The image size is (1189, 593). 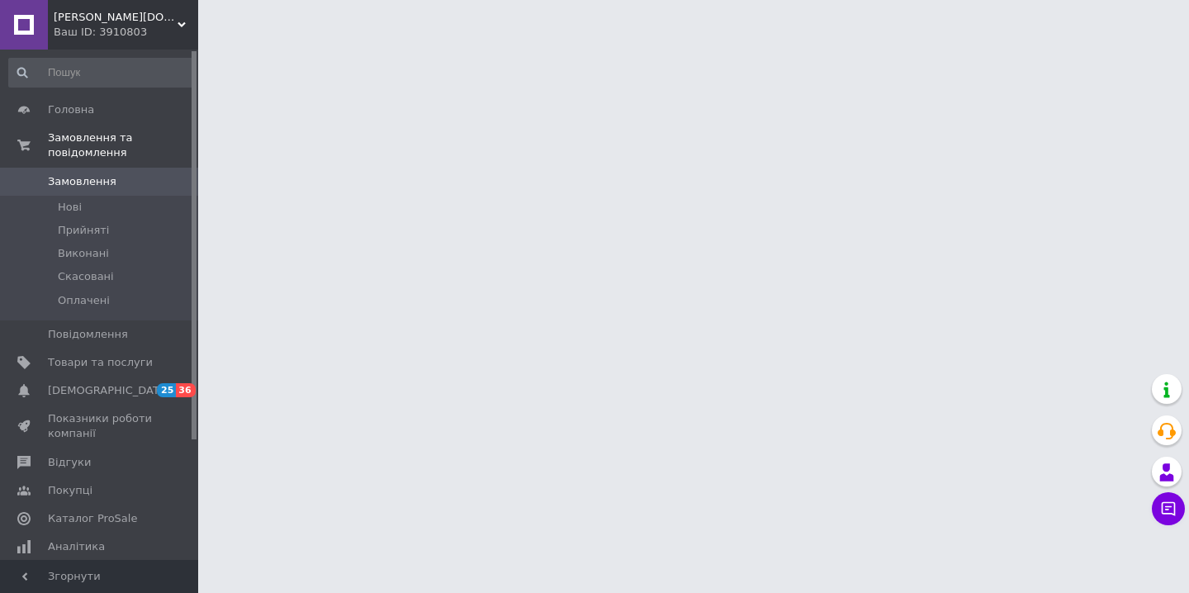 What do you see at coordinates (86, 277) in the screenshot?
I see `span: Скасовані` at bounding box center [86, 277].